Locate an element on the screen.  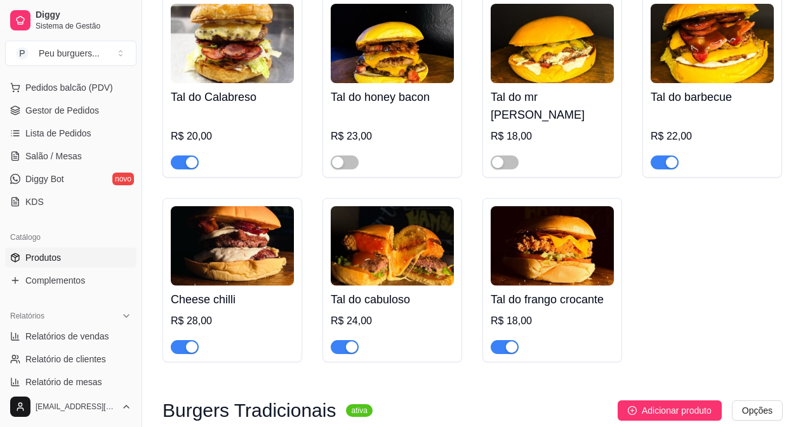
a: Salão / Mesas is located at coordinates (70, 156).